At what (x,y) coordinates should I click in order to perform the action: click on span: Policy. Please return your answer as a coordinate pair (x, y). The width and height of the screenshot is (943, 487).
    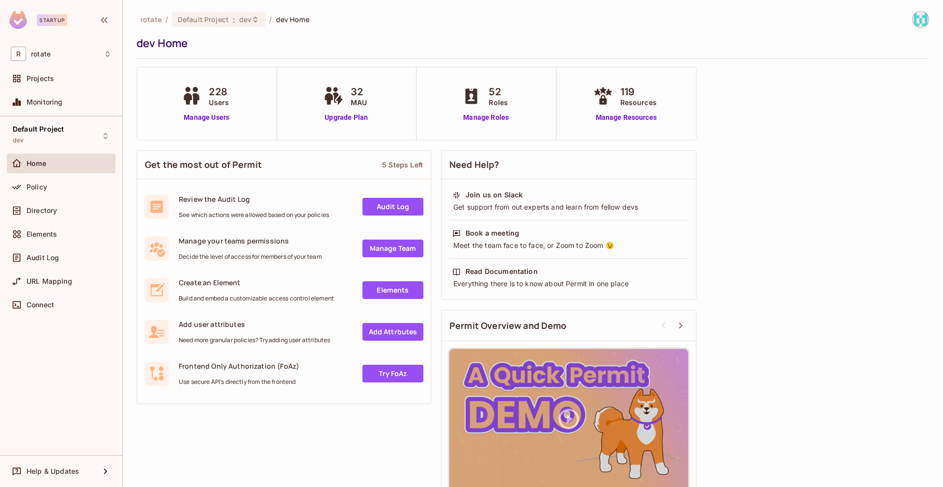
    Looking at the image, I should click on (37, 187).